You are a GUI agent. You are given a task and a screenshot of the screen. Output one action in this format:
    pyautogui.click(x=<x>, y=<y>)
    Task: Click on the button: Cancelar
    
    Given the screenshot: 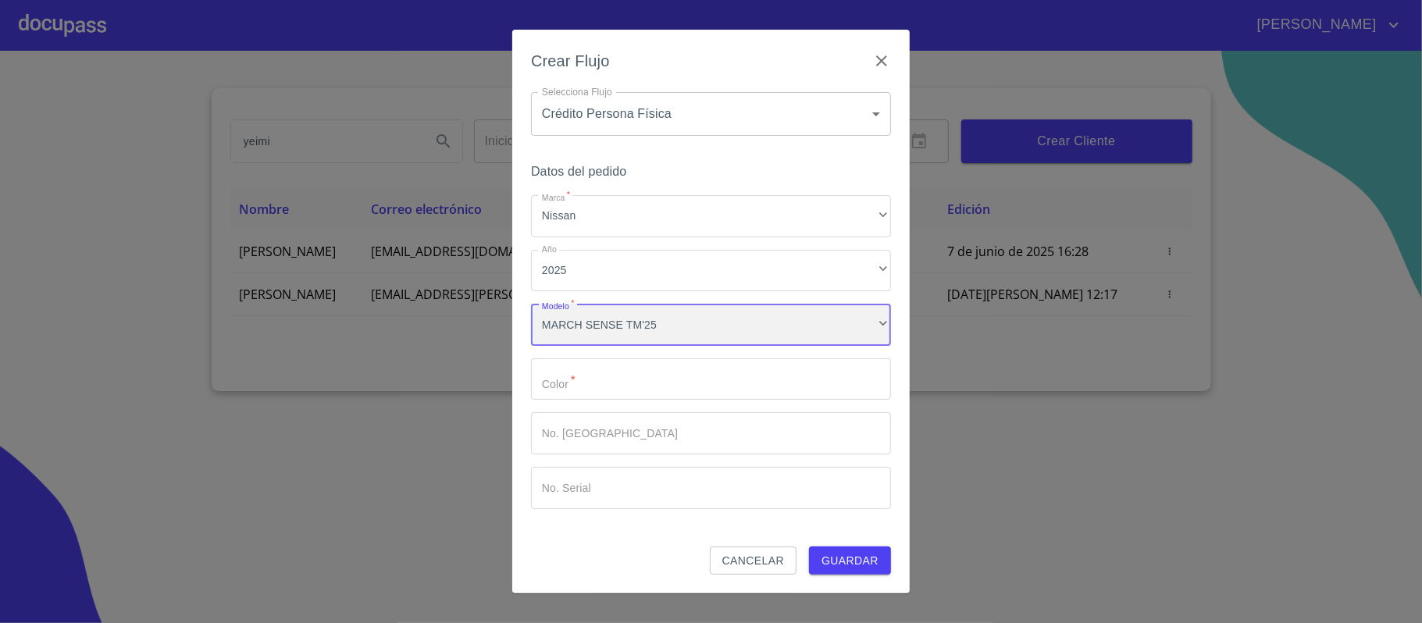 What is the action you would take?
    pyautogui.click(x=753, y=561)
    